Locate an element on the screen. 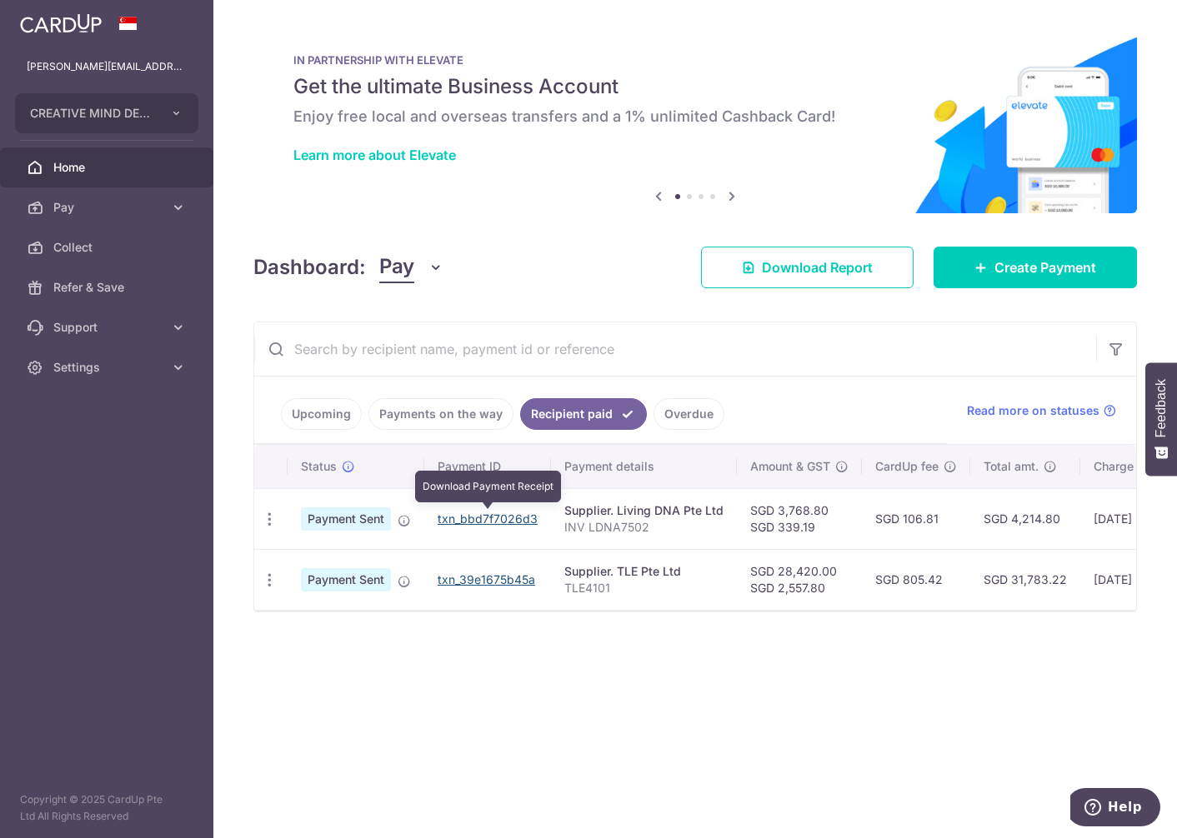  td: SGD 31,783.22 is located at coordinates (1025, 579).